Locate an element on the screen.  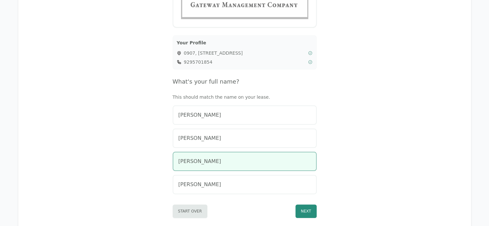
h4: What's your full name? is located at coordinates (245, 82).